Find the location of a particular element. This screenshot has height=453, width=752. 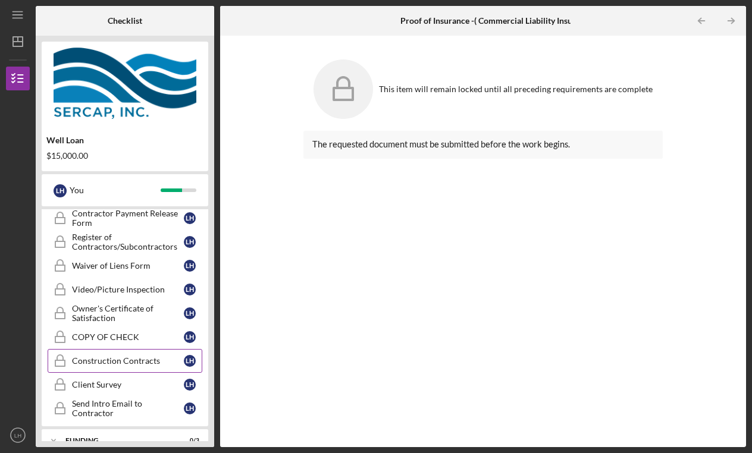

div: You is located at coordinates (115, 190).